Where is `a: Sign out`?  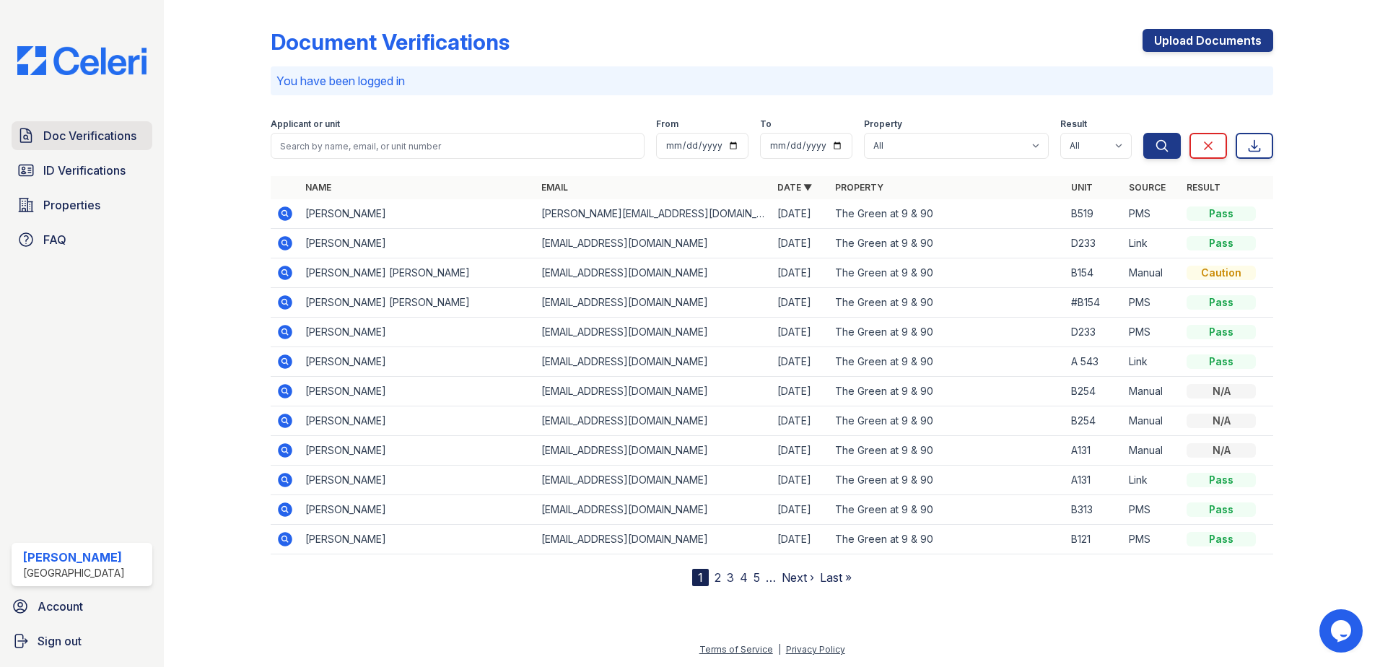 a: Sign out is located at coordinates (82, 641).